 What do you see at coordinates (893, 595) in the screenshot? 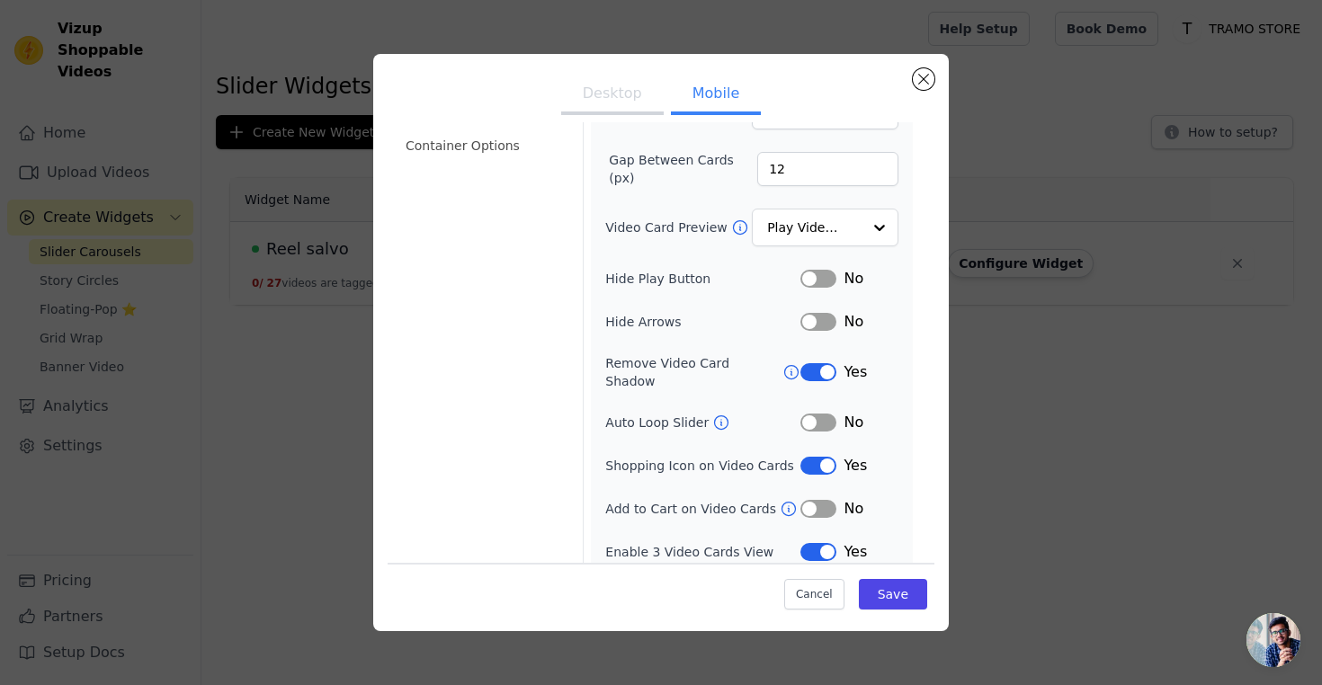
I see `button: Save` at bounding box center [893, 595].